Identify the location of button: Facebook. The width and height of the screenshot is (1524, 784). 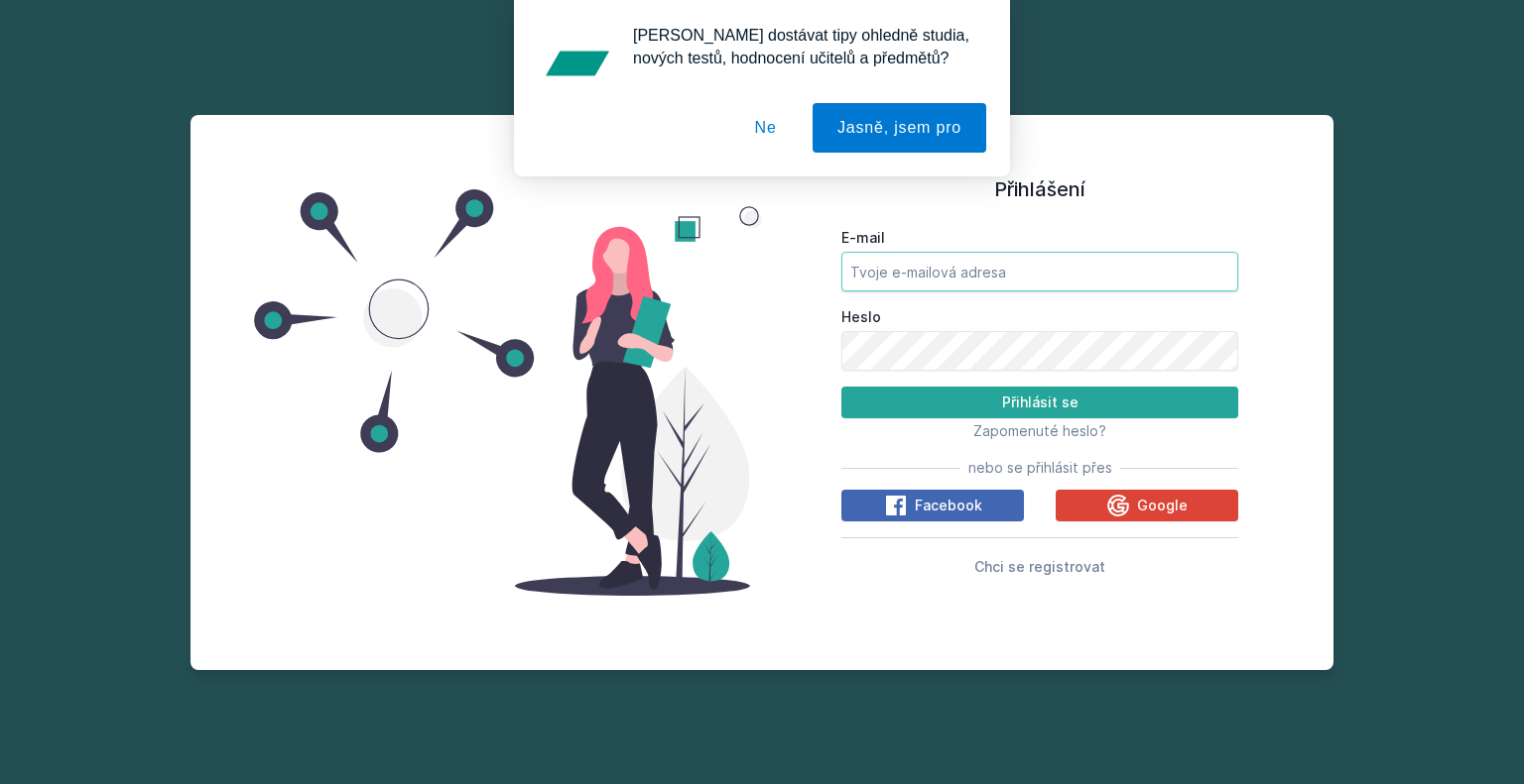
(933, 506).